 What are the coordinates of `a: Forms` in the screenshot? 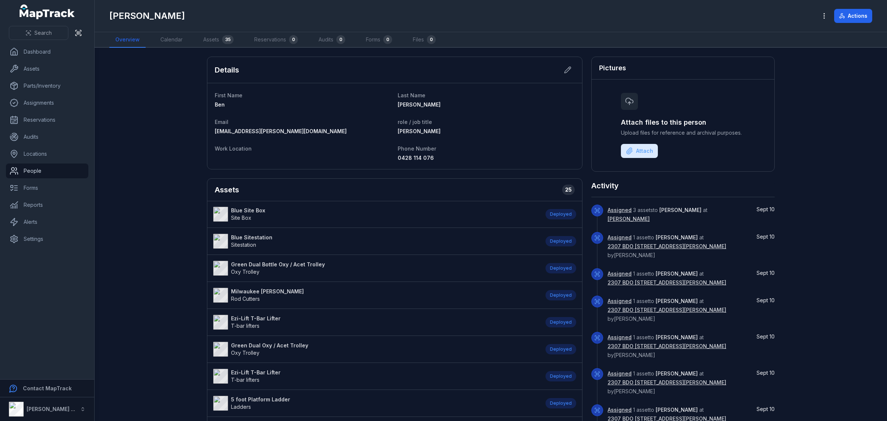 It's located at (47, 188).